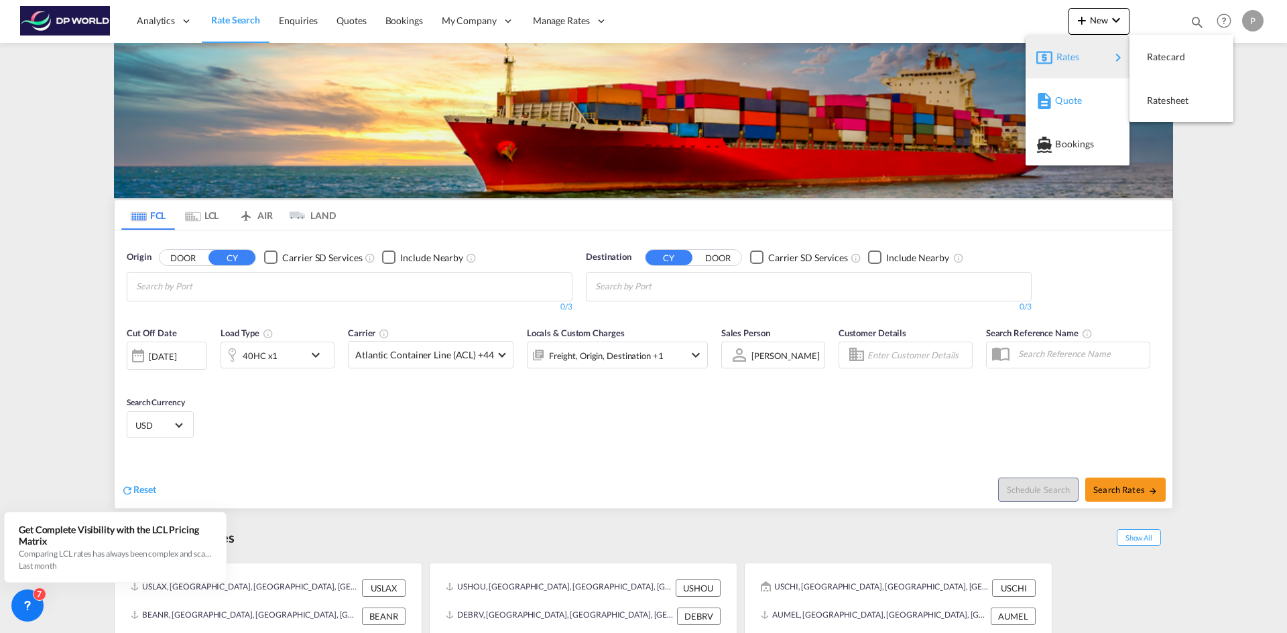 This screenshot has height=633, width=1287. Describe the element at coordinates (1062, 144) in the screenshot. I see `span: Bookings` at that location.